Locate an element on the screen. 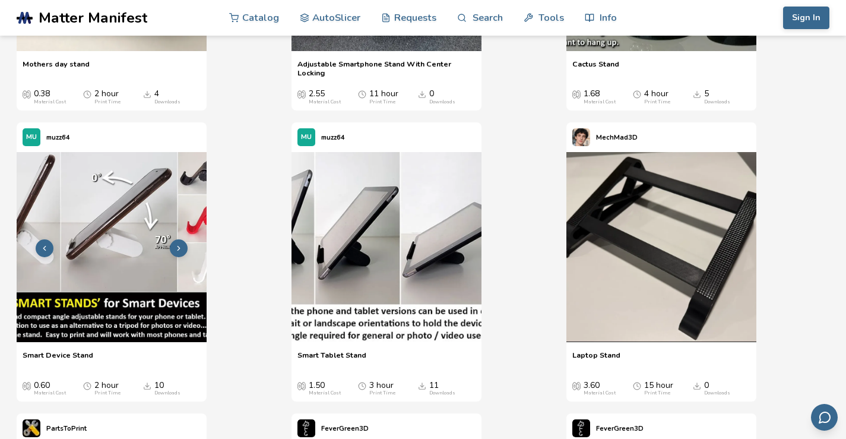 This screenshot has width=846, height=439. a: Smart Tablet Stand is located at coordinates (332, 359).